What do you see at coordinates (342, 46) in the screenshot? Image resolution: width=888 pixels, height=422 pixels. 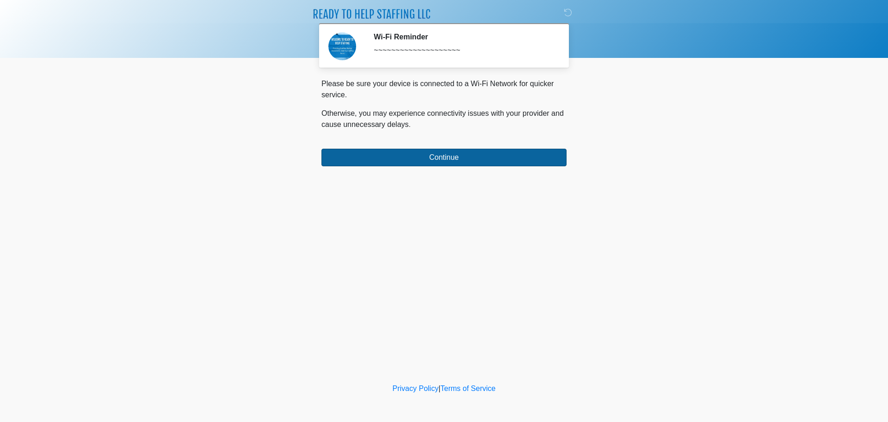 I see `img: Agent Avatar` at bounding box center [342, 46].